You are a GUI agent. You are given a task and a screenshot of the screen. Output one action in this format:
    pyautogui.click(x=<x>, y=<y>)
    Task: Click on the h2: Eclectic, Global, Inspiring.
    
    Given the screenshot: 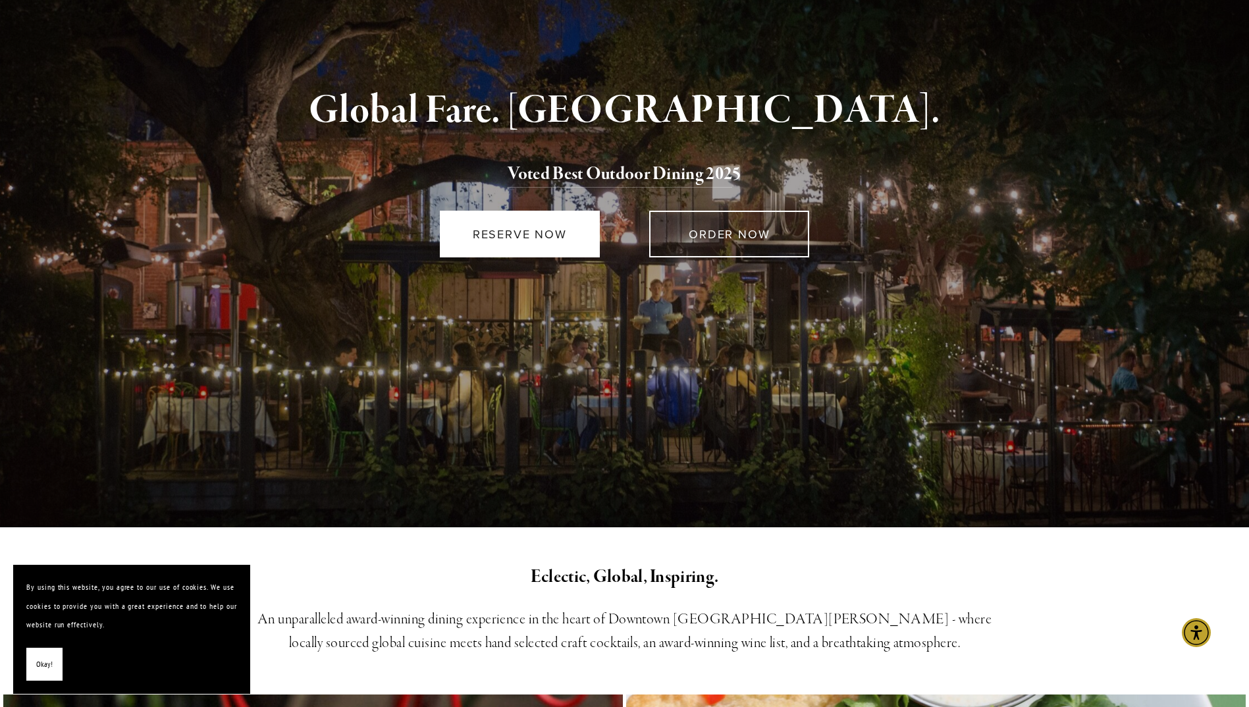 What is the action you would take?
    pyautogui.click(x=625, y=577)
    